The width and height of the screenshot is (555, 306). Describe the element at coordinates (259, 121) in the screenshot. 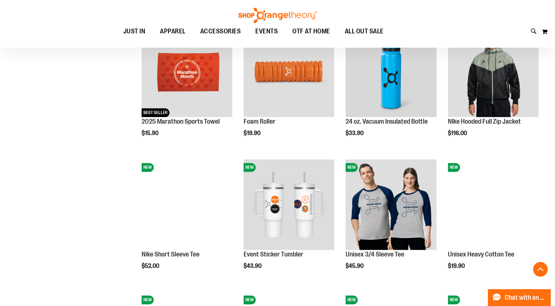

I see `a: Foam Roller` at that location.